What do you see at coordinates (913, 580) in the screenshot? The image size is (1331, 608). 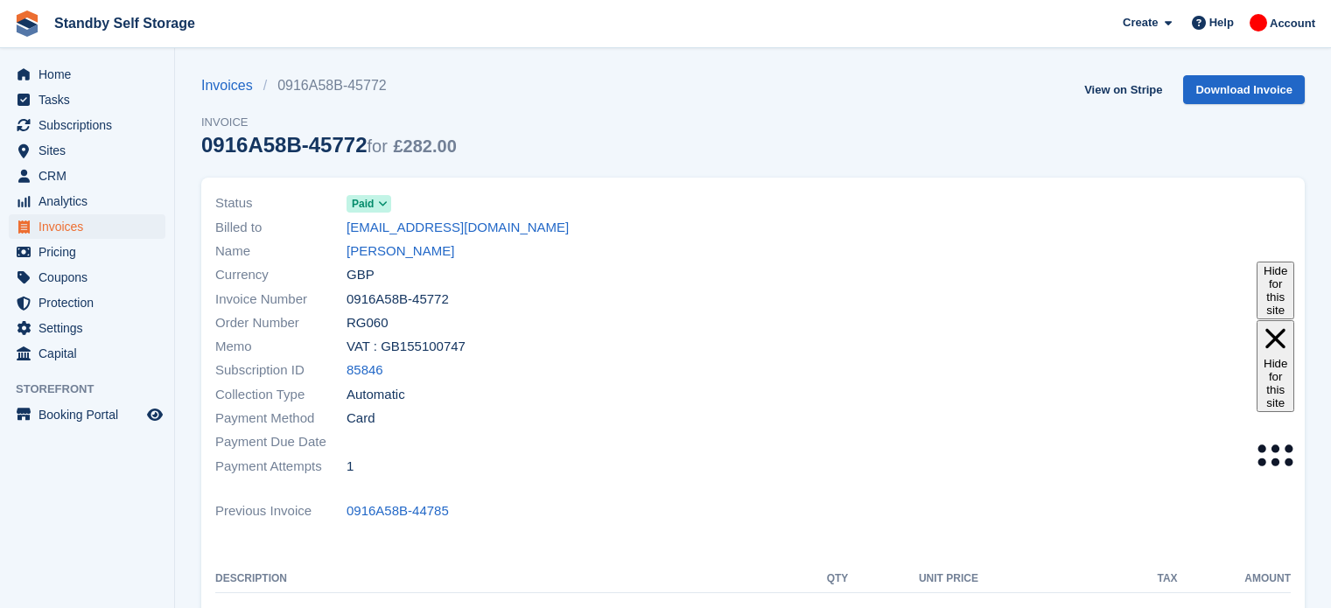 I see `th: Unit Price` at bounding box center [913, 580].